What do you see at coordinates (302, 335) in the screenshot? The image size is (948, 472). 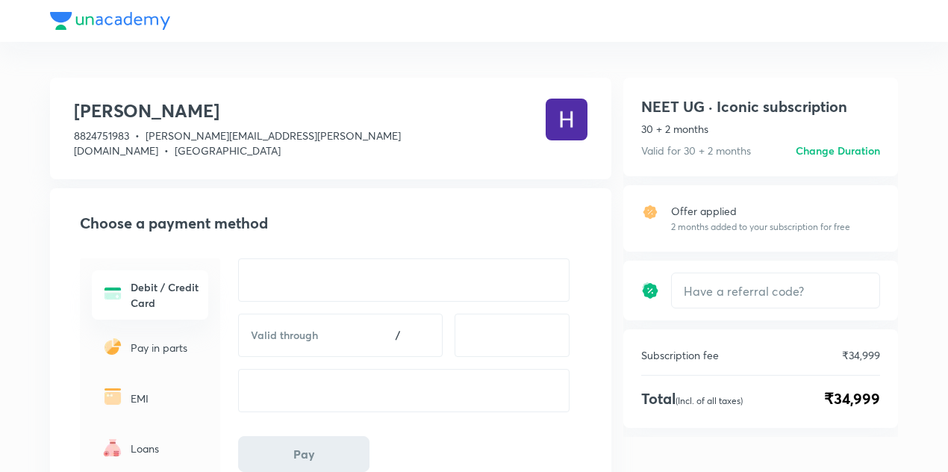 I see `h6: Valid through` at bounding box center [302, 335].